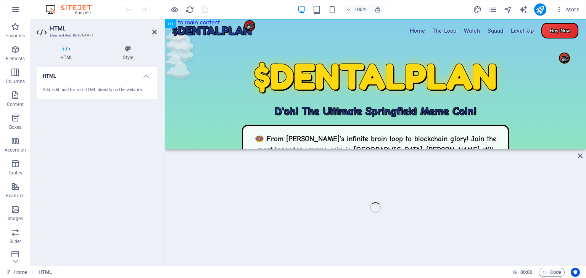  Describe the element at coordinates (567, 10) in the screenshot. I see `button: More` at that location.